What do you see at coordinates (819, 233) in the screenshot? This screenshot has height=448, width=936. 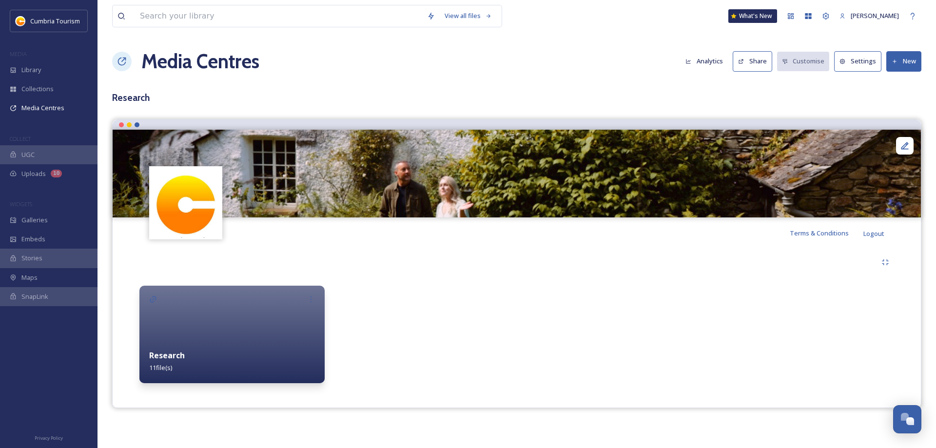 I see `span: Terms & Conditions` at bounding box center [819, 233].